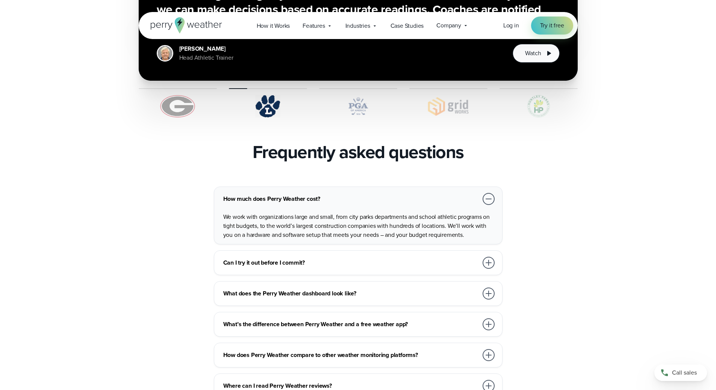 The height and width of the screenshot is (390, 716). What do you see at coordinates (351, 263) in the screenshot?
I see `h3: Can I try it out before I commit?` at bounding box center [351, 263].